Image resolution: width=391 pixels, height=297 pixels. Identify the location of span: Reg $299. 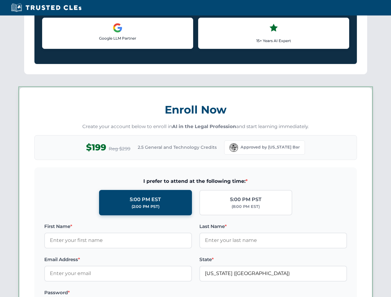
(119, 149).